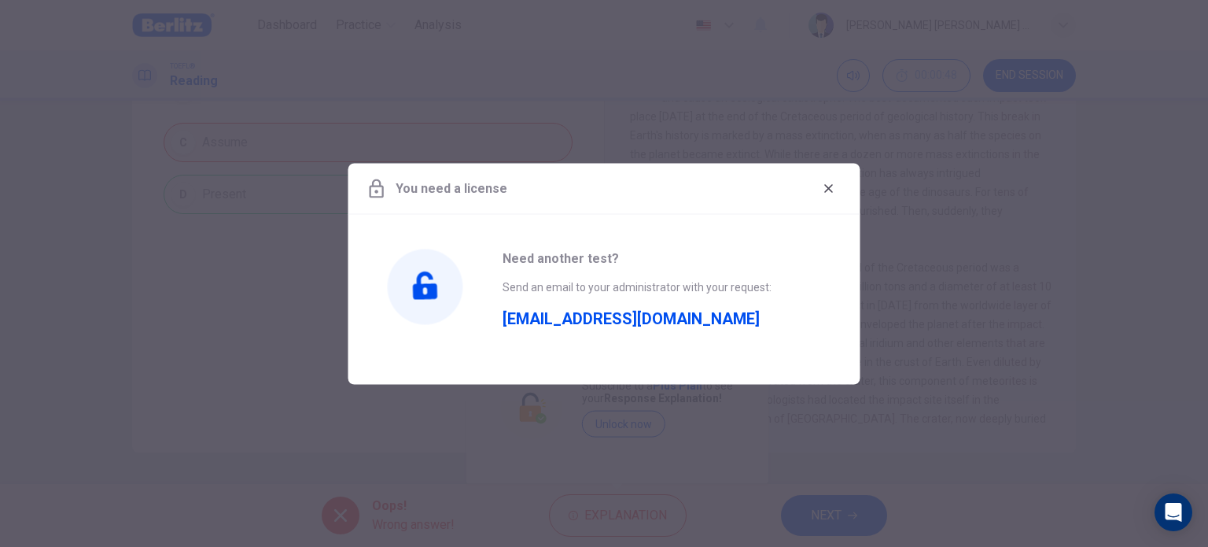 The height and width of the screenshot is (547, 1208). What do you see at coordinates (637, 258) in the screenshot?
I see `span: Need another test?` at bounding box center [637, 258].